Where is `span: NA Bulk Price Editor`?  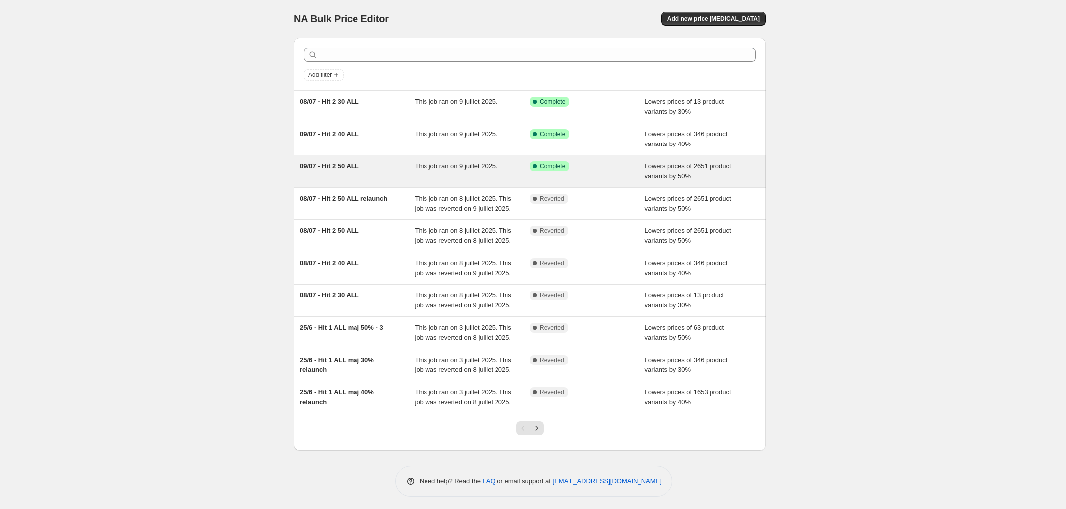
span: NA Bulk Price Editor is located at coordinates (341, 19).